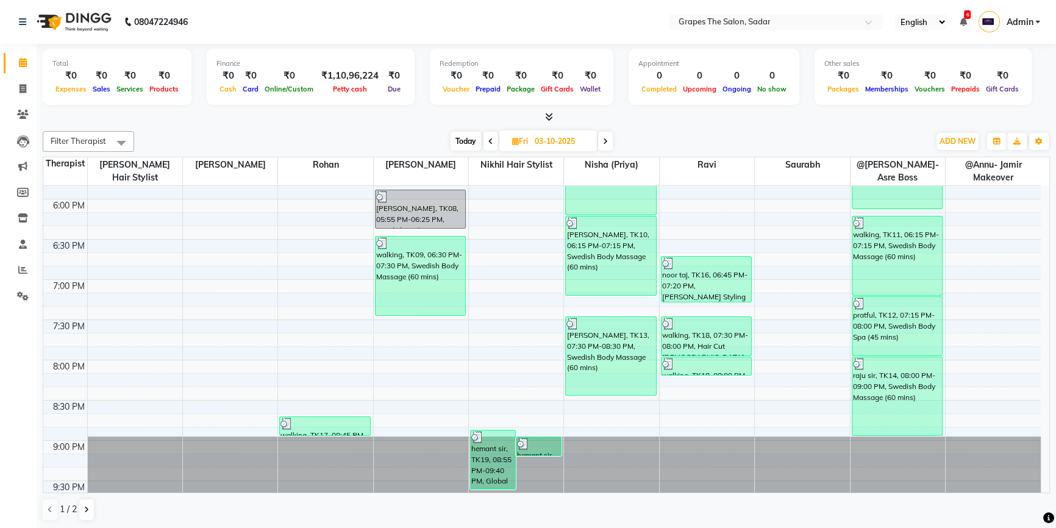 The width and height of the screenshot is (1056, 528). Describe the element at coordinates (101, 89) in the screenshot. I see `span: Sales` at that location.